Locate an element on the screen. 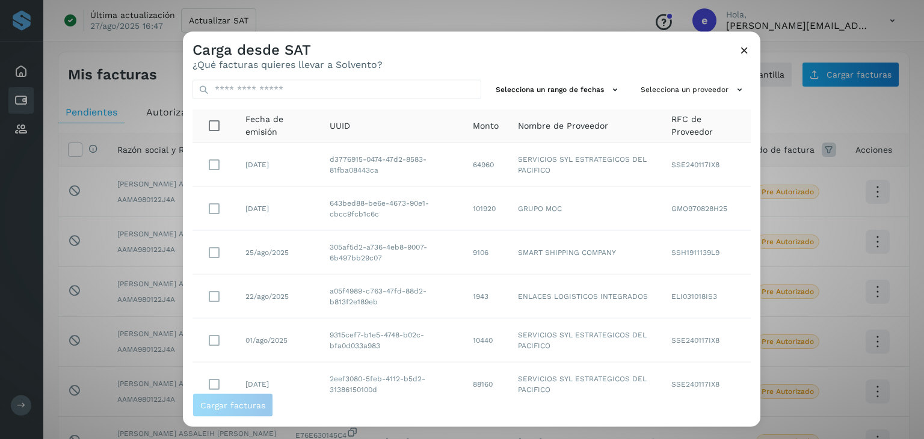  td: 1943 is located at coordinates (485, 296).